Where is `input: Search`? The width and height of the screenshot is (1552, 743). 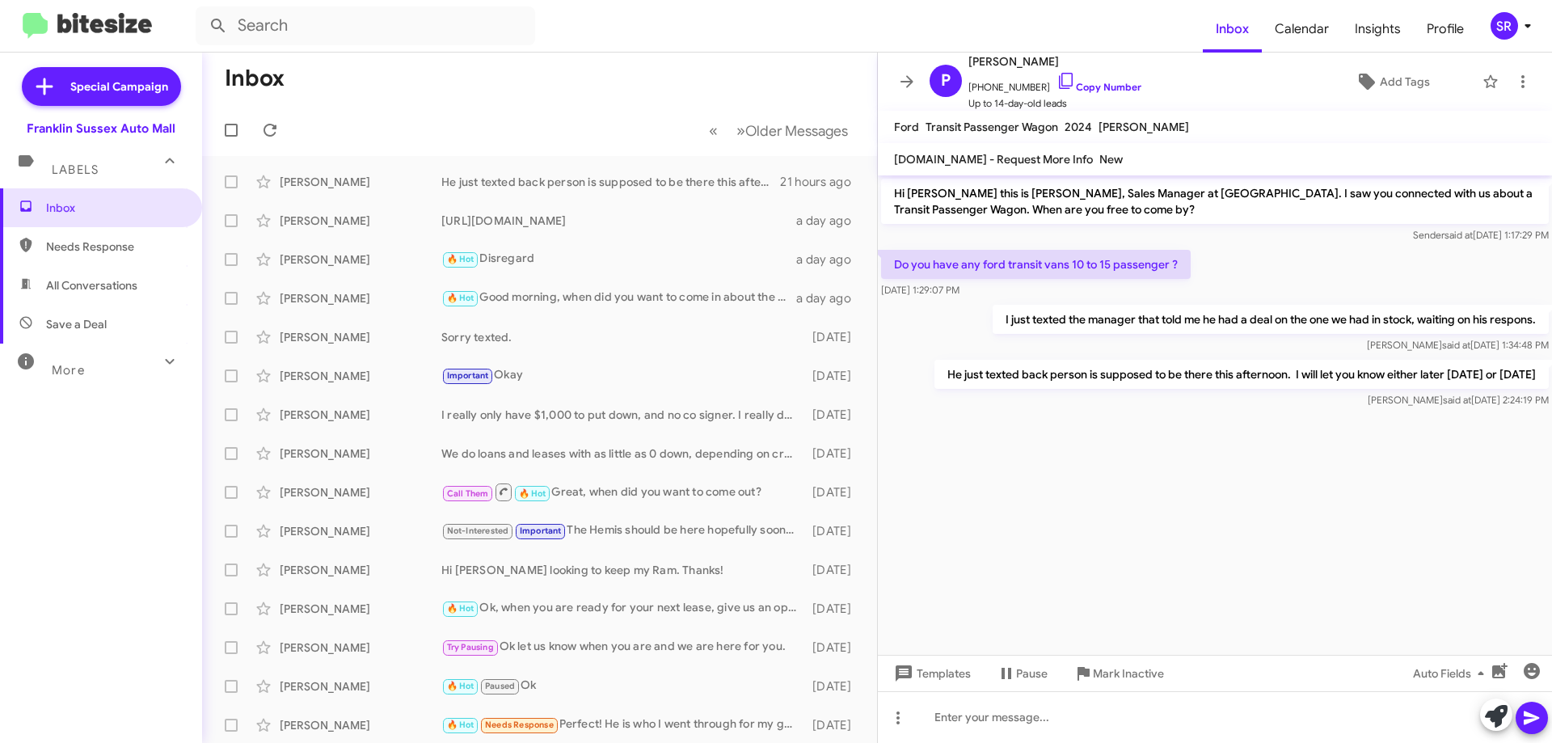 input: Search is located at coordinates (365, 26).